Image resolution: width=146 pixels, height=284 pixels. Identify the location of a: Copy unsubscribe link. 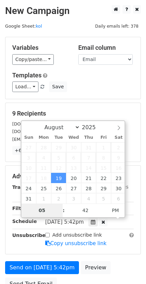
(76, 243).